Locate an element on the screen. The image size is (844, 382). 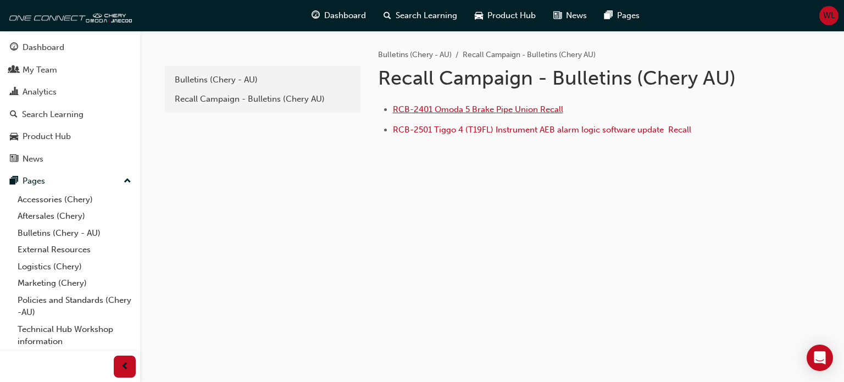
a: RCB-2501 Tiggo 4 (T19FL) Instrument AEB alarm logic software update Recall is located at coordinates (542, 130).